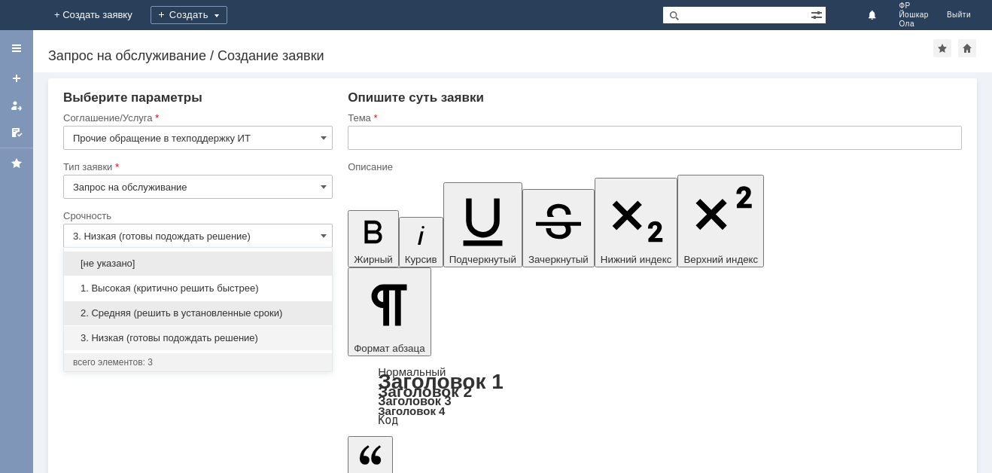  What do you see at coordinates (636, 259) in the screenshot?
I see `span: Нижний индекс` at bounding box center [636, 259].